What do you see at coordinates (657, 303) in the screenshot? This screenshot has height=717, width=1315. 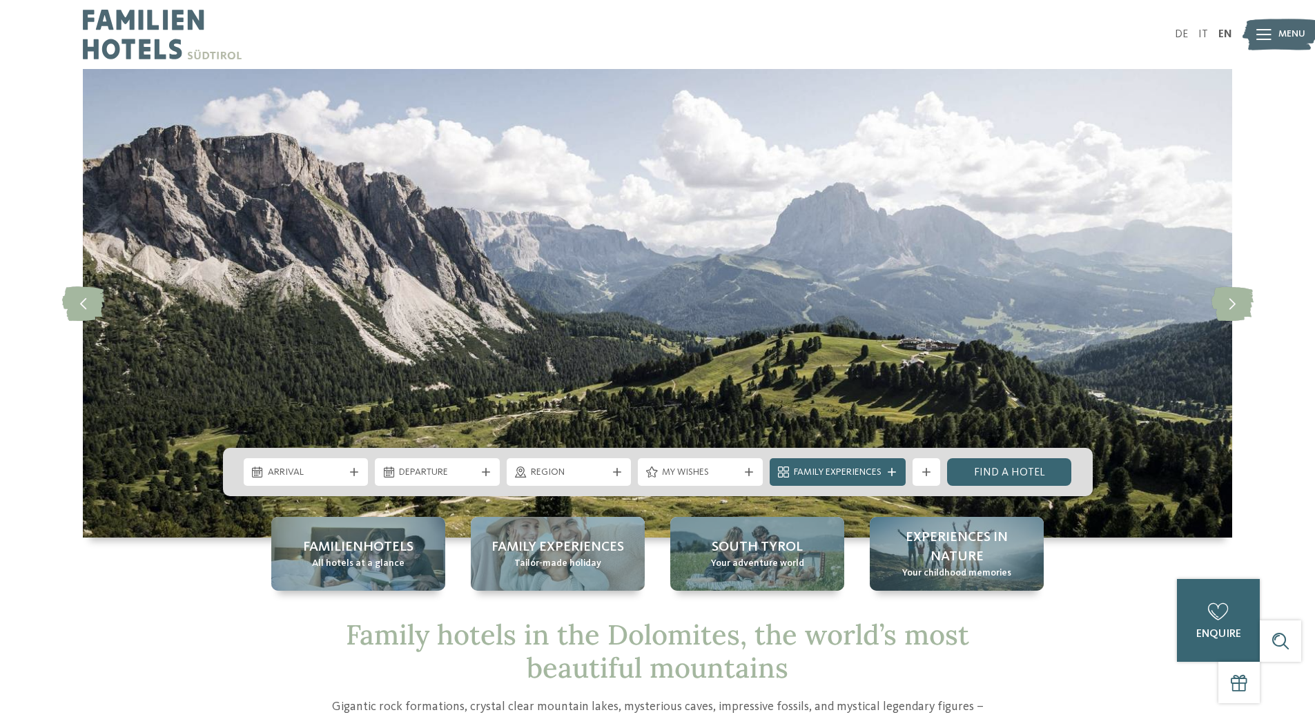 I see `img: Family hotels in the Dolomites: Holidays in the realm of the Pale Mountains` at bounding box center [657, 303].